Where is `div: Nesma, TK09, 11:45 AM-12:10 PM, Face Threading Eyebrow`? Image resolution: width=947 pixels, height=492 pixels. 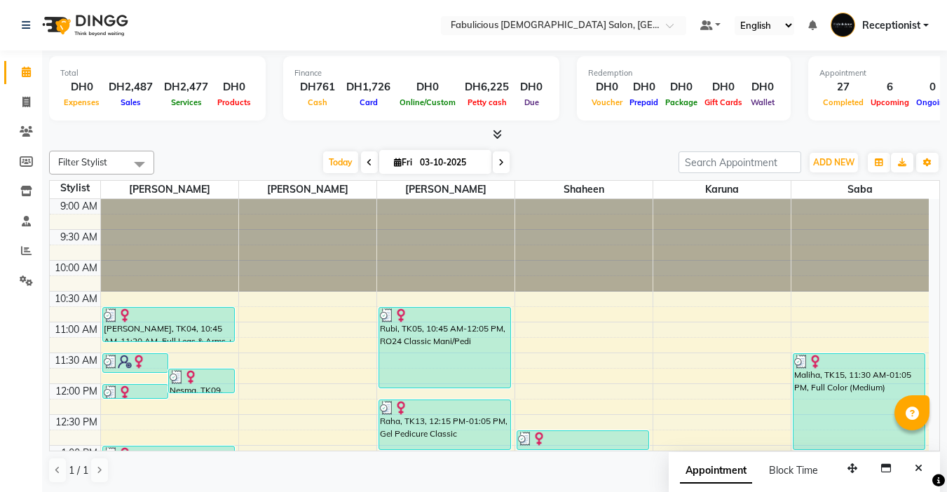 div: Nesma, TK09, 11:45 AM-12:10 PM, Face Threading Eyebrow is located at coordinates (201, 381).